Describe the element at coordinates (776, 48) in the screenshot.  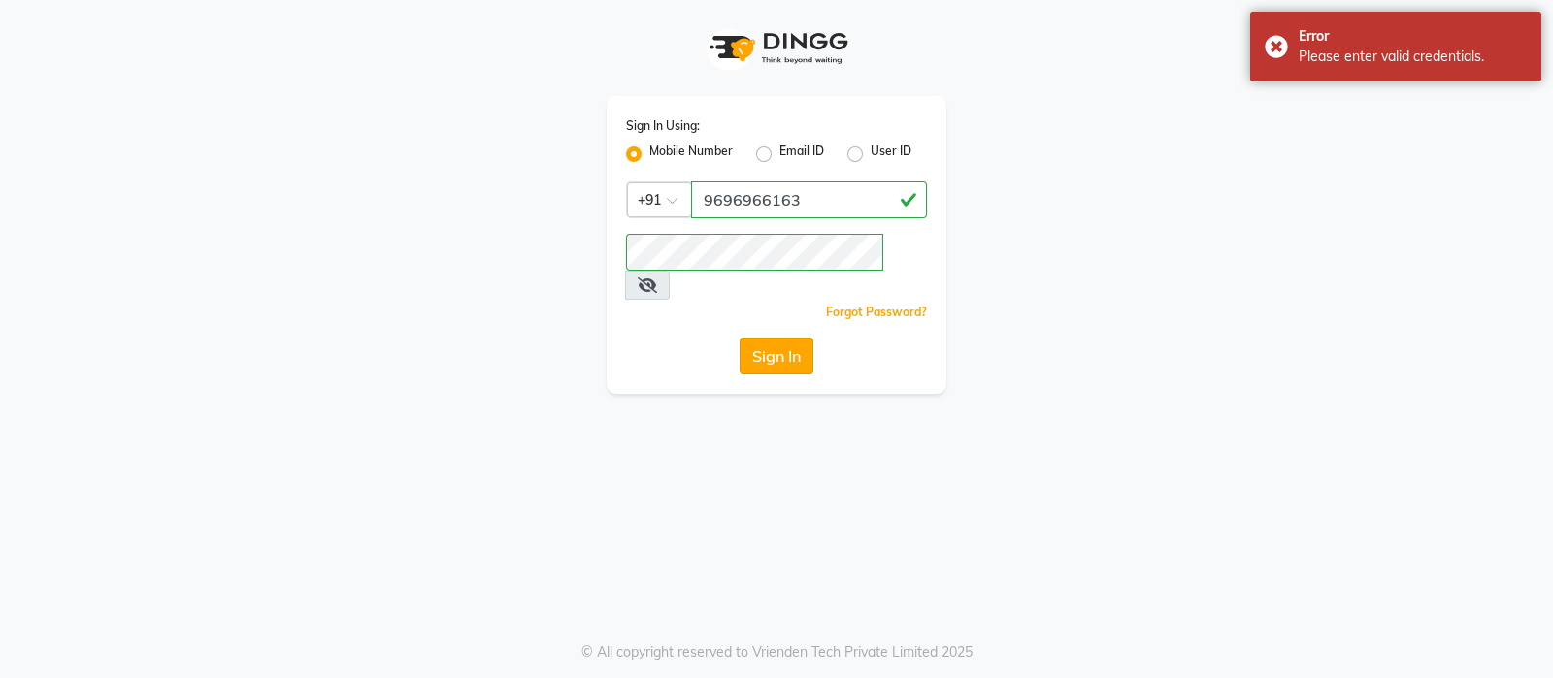
I see `img: logo1.svg` at that location.